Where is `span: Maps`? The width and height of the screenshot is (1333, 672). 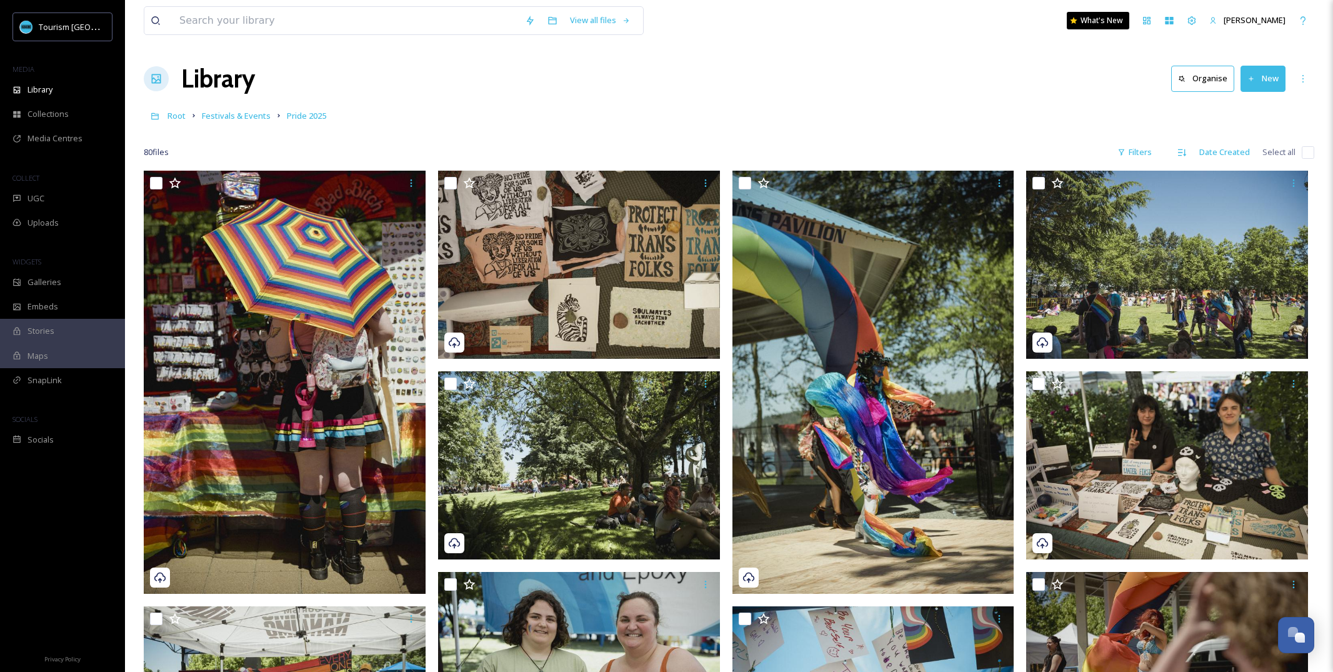
span: Maps is located at coordinates (37, 356).